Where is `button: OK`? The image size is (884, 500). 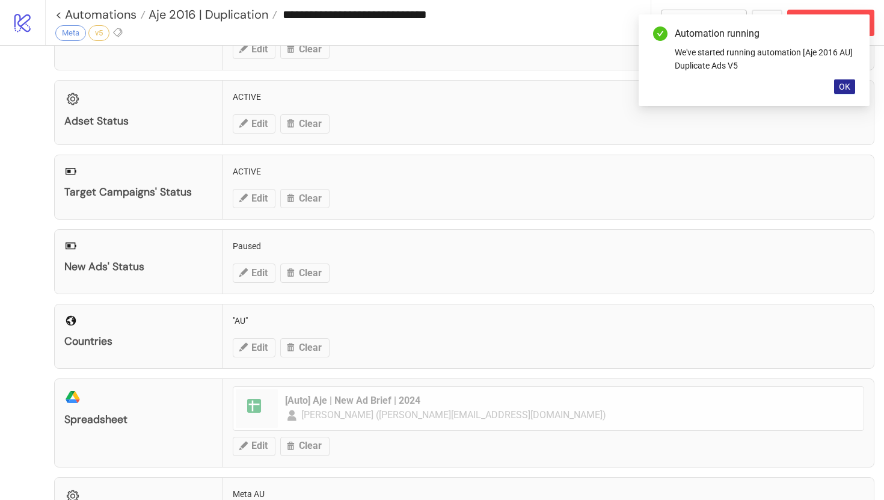
button: OK is located at coordinates (844, 87).